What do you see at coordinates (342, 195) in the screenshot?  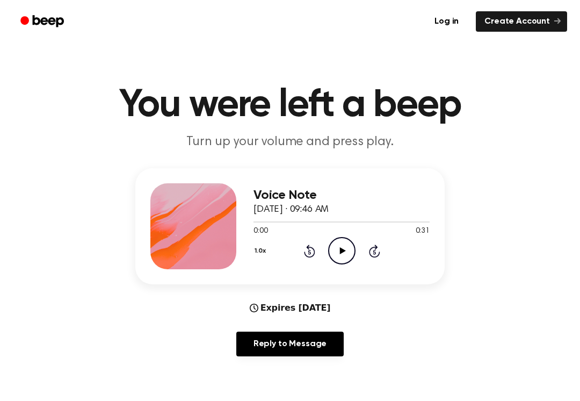 I see `h3: Voice Note` at bounding box center [342, 195].